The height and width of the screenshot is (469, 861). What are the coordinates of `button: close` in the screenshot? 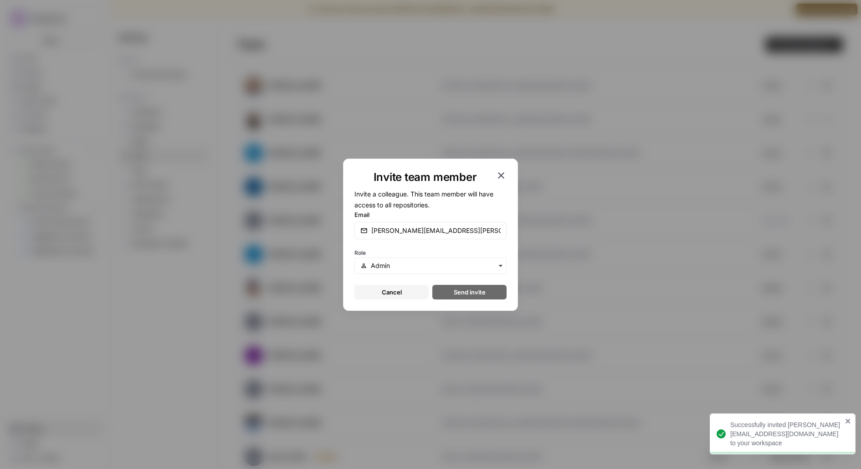 It's located at (848, 421).